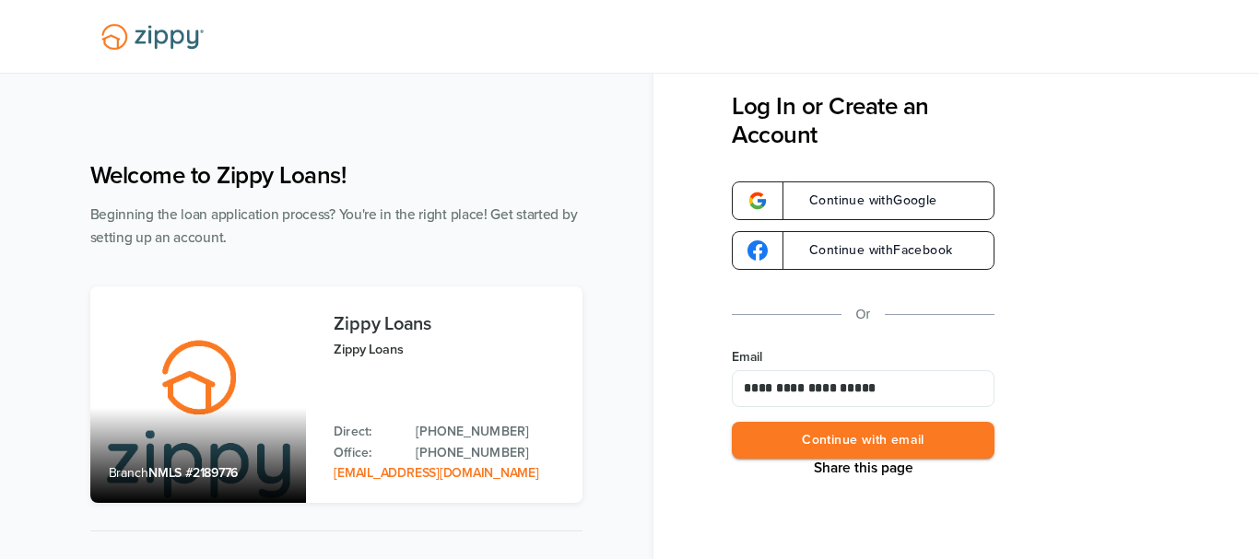  I want to click on a: Email Address: zippyguide@zippymh.com, so click(436, 473).